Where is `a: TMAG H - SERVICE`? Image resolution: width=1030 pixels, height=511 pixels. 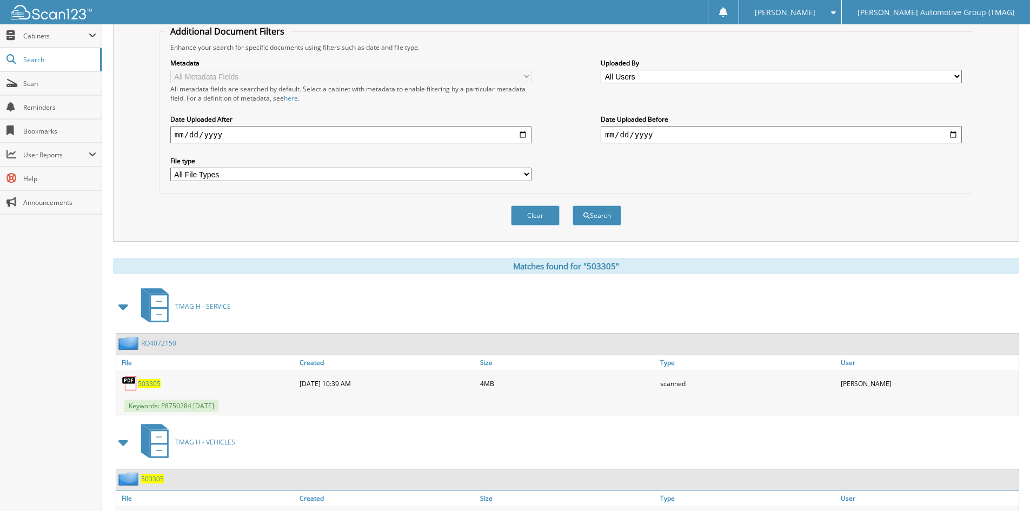 a: TMAG H - SERVICE is located at coordinates (183, 306).